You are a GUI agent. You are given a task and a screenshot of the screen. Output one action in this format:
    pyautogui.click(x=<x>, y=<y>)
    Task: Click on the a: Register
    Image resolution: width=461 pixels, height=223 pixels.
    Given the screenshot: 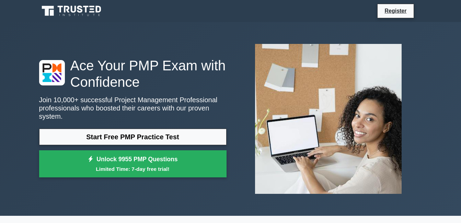 What is the action you would take?
    pyautogui.click(x=396, y=11)
    